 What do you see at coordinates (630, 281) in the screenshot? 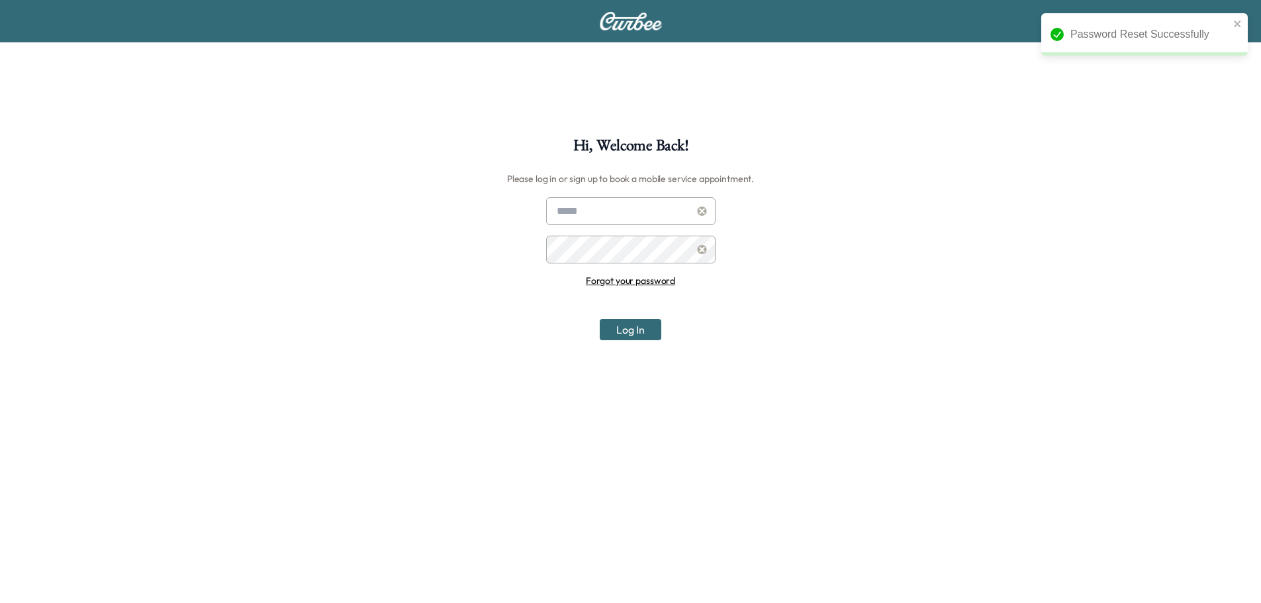
I see `a: Forgot your password` at bounding box center [630, 281].